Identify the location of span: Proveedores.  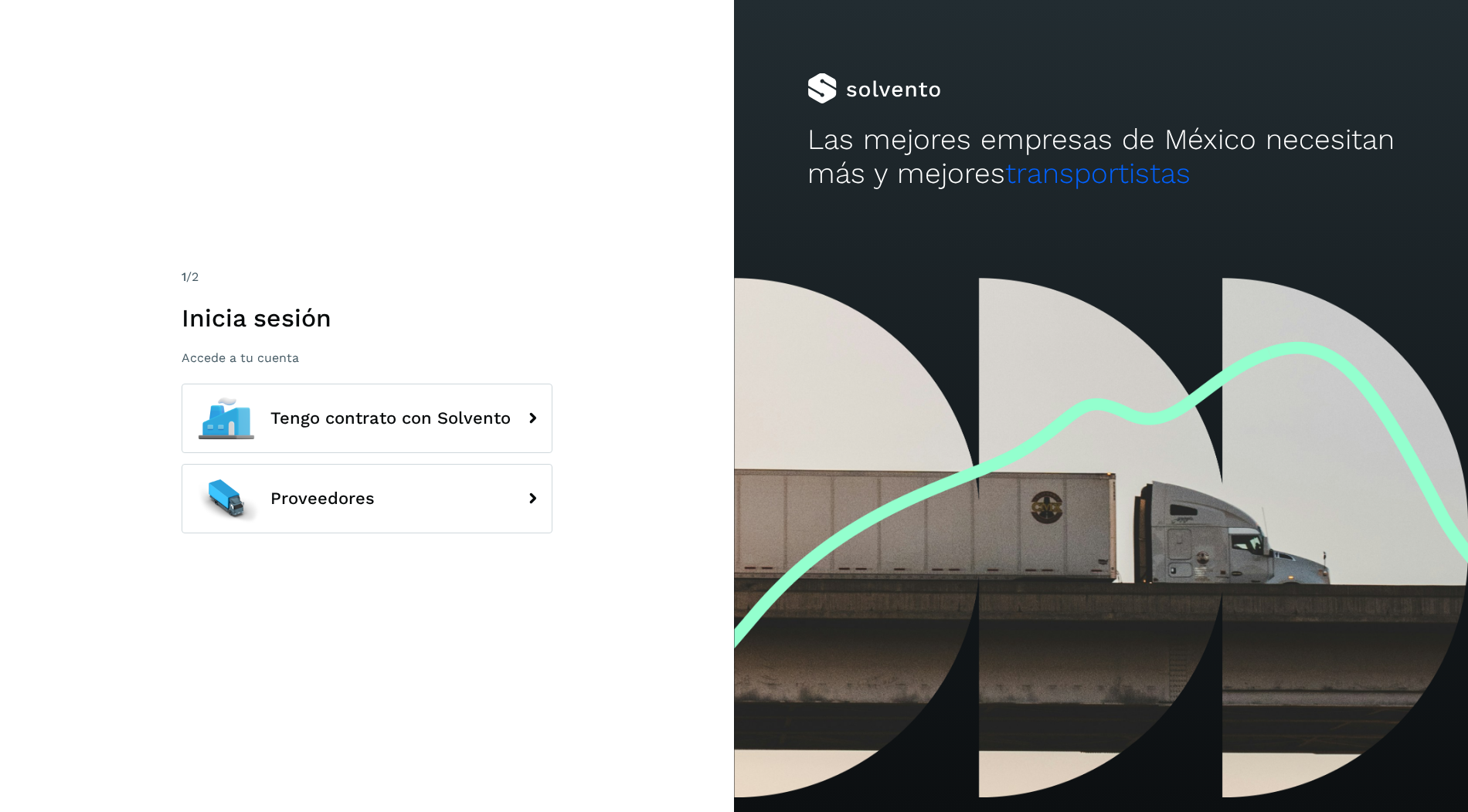
(322, 498).